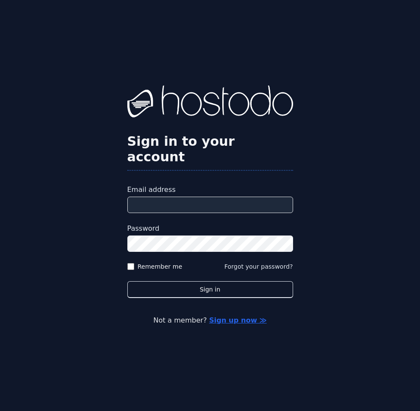  What do you see at coordinates (210, 321) in the screenshot?
I see `p: Not a member?` at bounding box center [210, 321].